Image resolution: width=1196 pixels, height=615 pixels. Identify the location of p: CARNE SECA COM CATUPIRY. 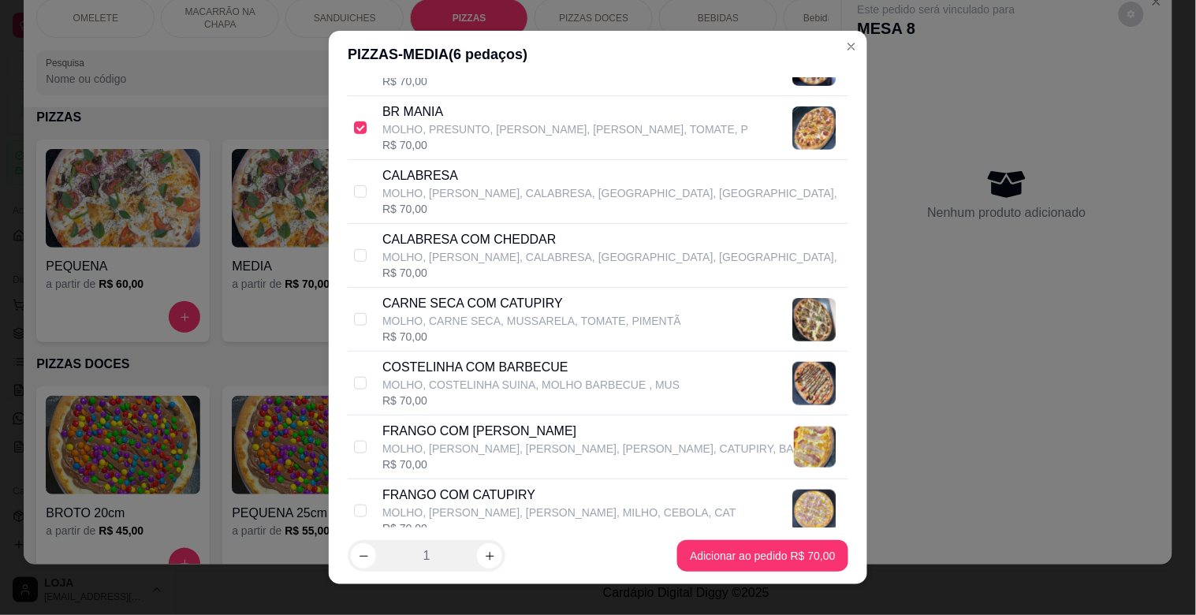
(531, 304).